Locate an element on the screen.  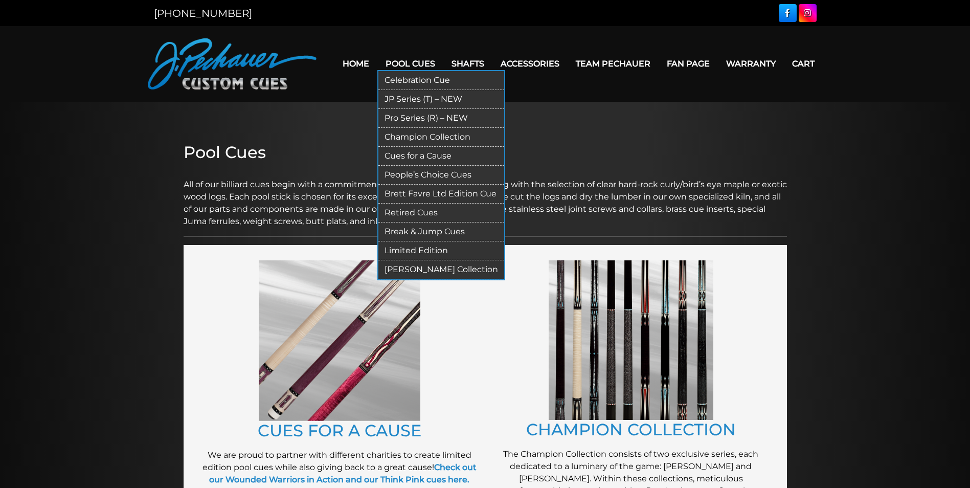
a: Accessories is located at coordinates (530, 63).